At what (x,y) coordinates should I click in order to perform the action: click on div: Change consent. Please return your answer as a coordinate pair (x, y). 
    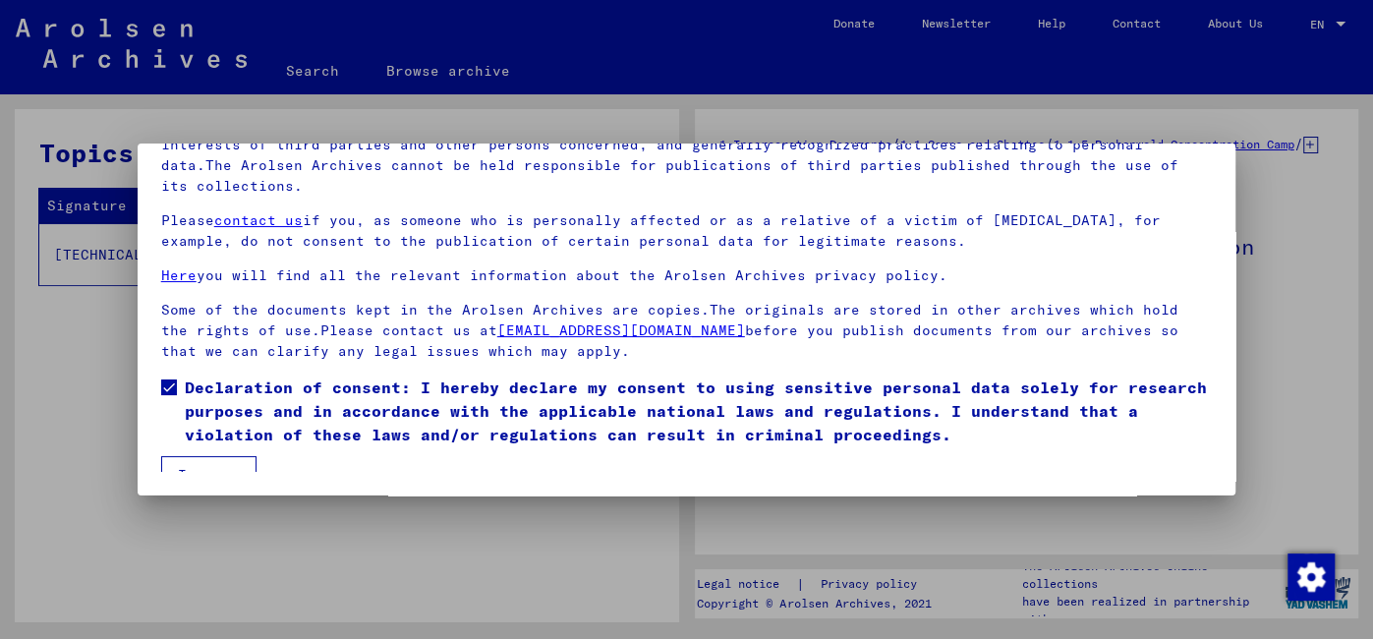
    Looking at the image, I should click on (1310, 576).